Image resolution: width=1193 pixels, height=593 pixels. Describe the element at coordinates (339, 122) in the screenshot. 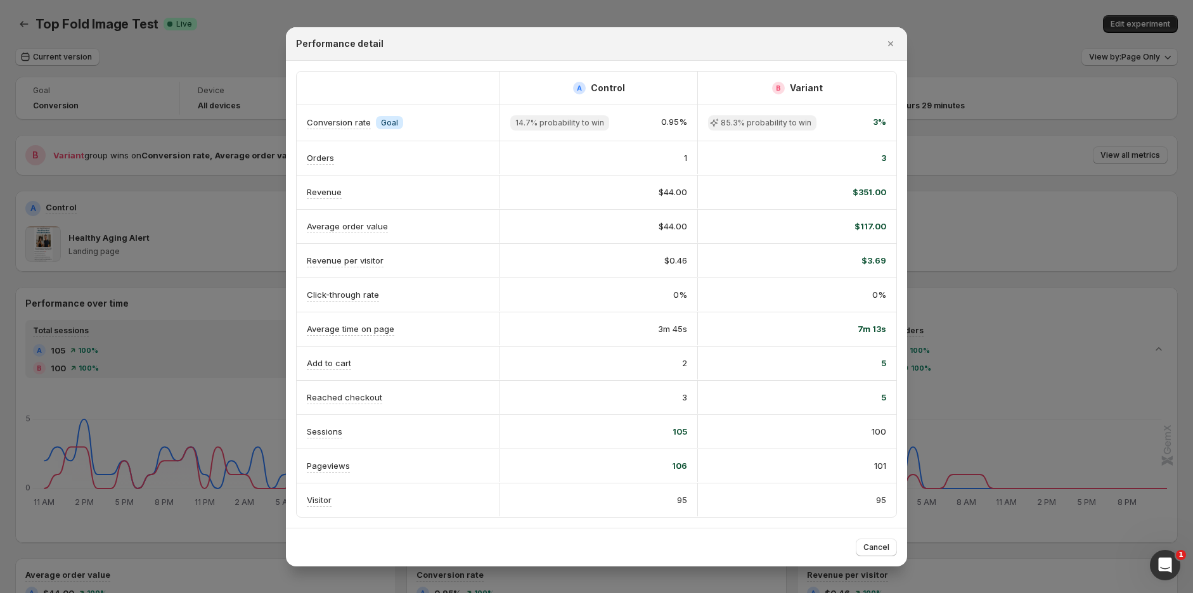

I see `p: Conversion rate` at that location.